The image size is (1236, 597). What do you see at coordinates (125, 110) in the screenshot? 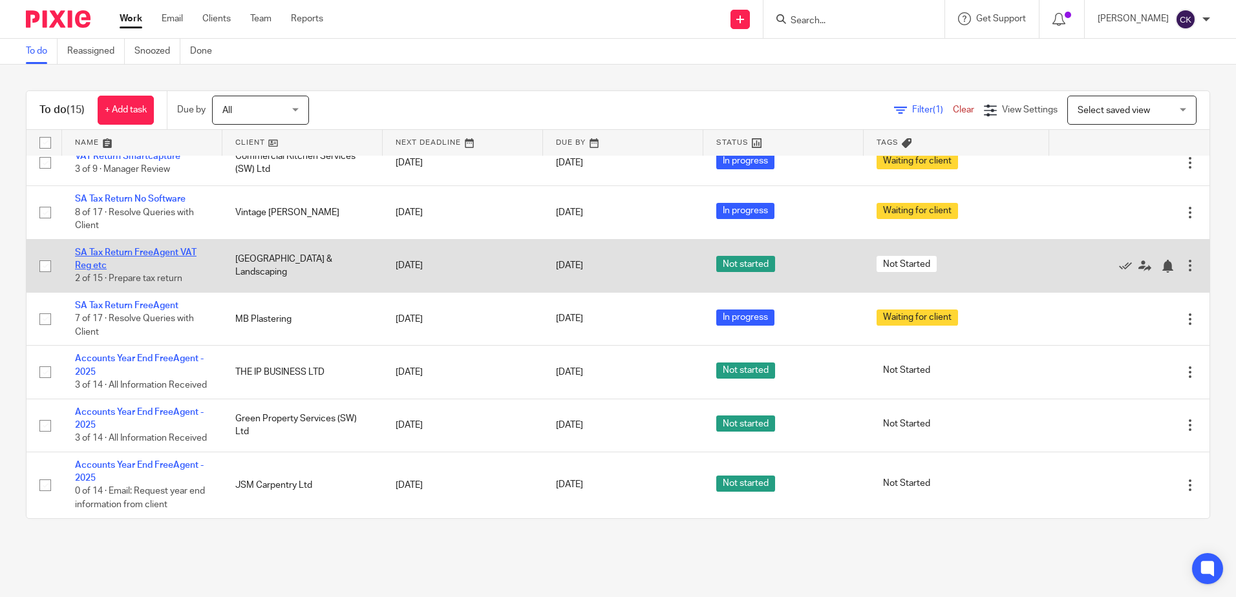
I see `a: + Add task` at bounding box center [125, 110].